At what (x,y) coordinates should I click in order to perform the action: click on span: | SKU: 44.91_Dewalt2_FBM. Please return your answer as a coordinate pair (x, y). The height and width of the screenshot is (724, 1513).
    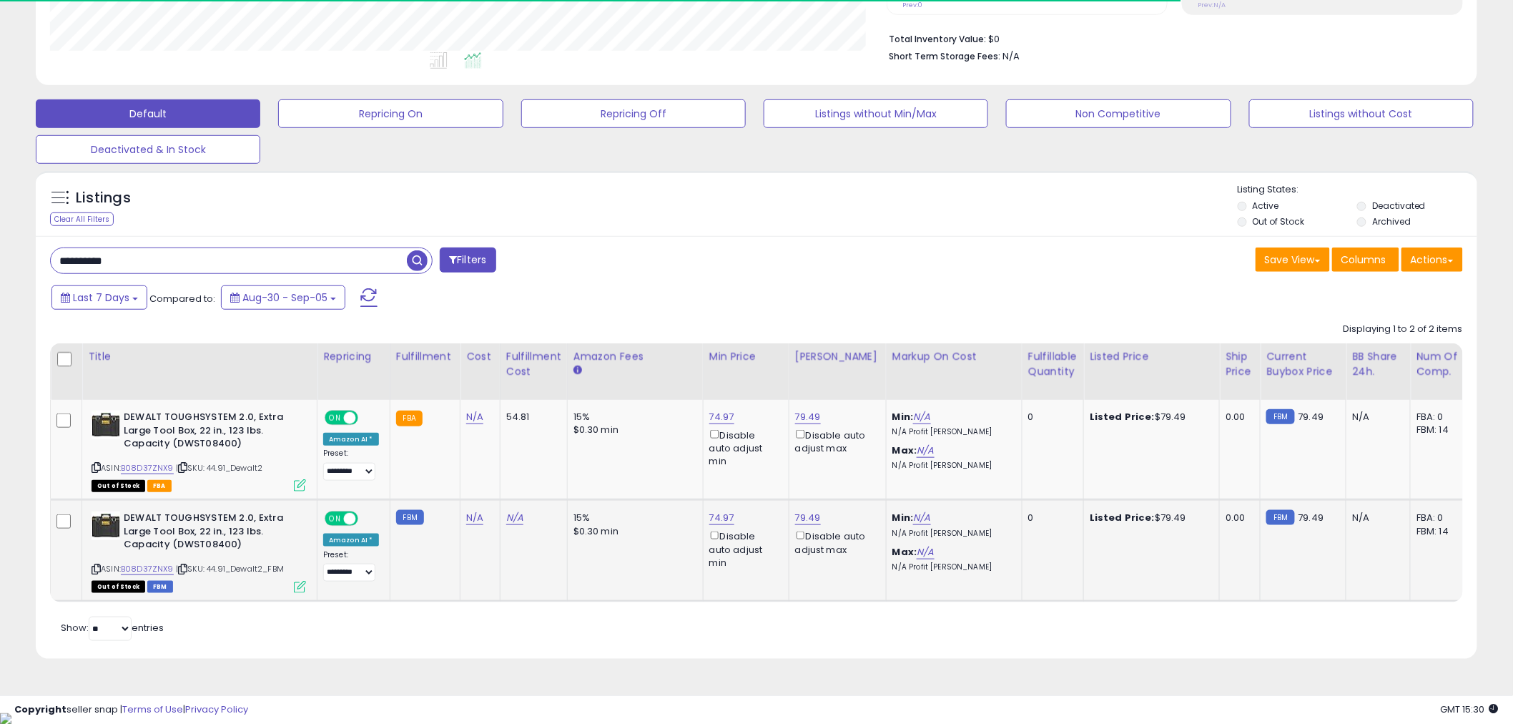
    Looking at the image, I should click on (230, 568).